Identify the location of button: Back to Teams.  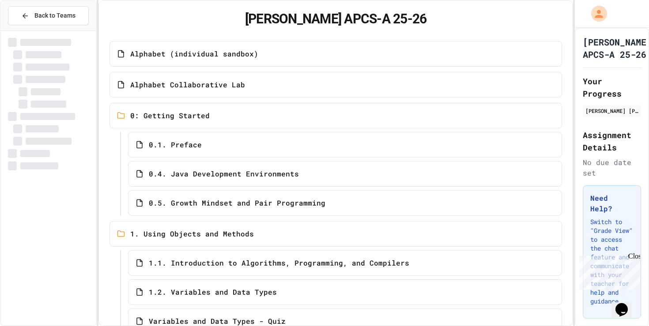
(48, 15).